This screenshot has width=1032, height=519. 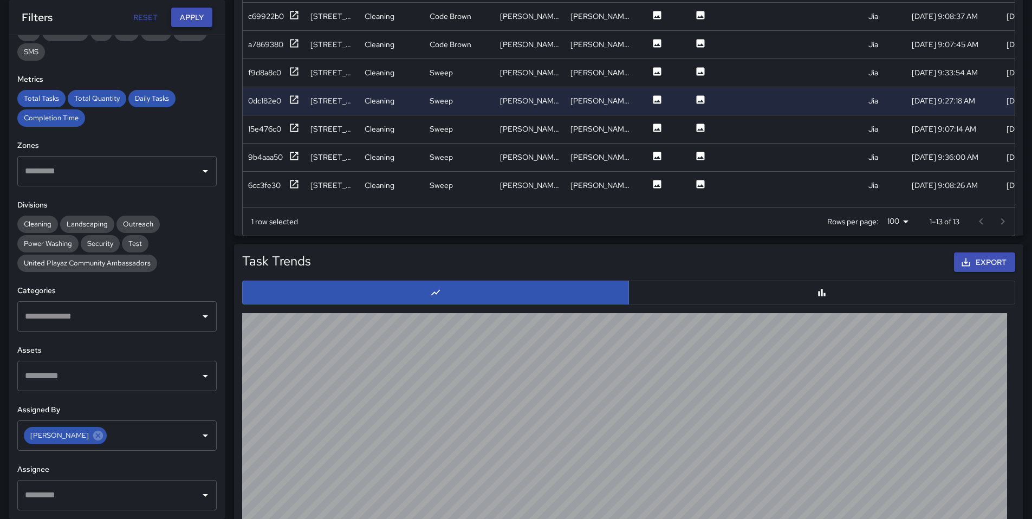 What do you see at coordinates (264, 73) in the screenshot?
I see `div: f9d8a8c0` at bounding box center [264, 73].